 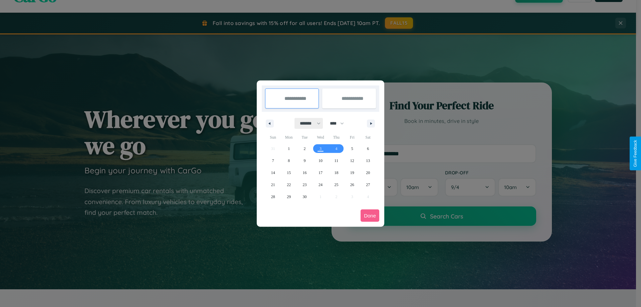 I want to click on span: 24, so click(x=321, y=185).